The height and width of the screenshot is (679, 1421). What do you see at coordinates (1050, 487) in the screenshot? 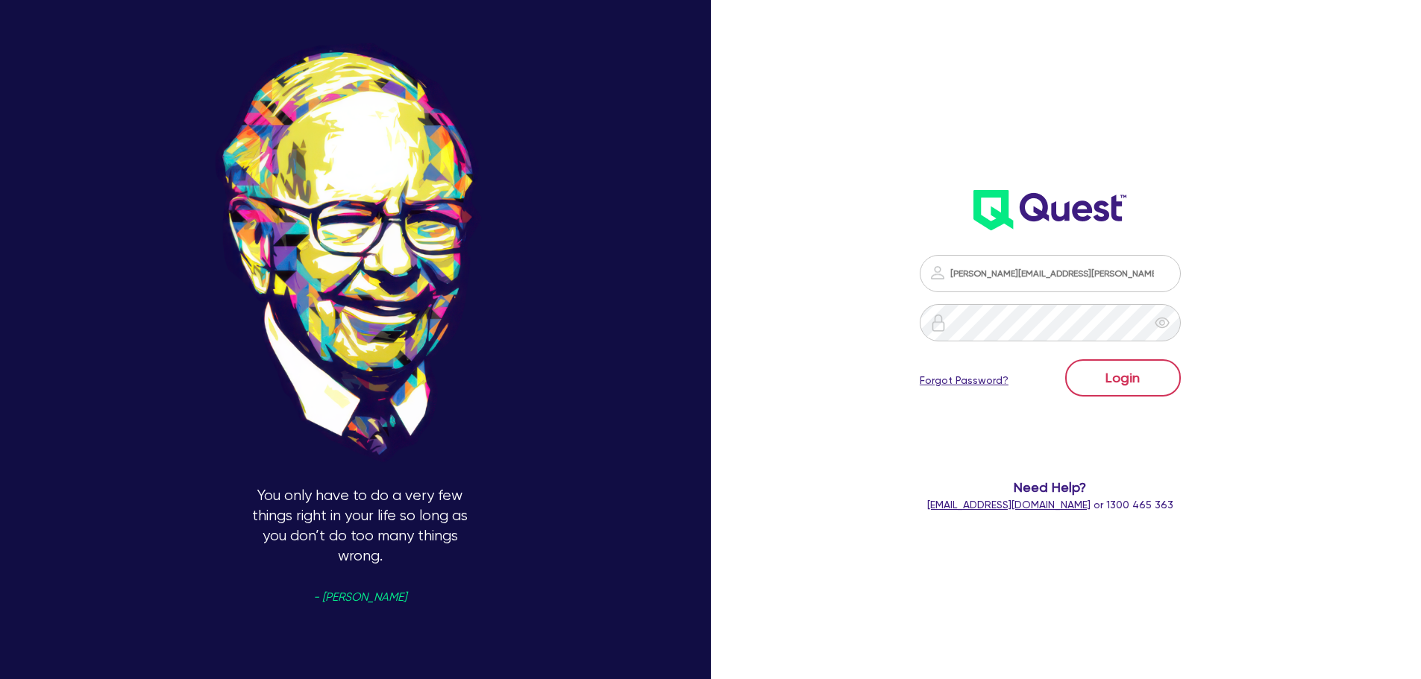
I see `span: Need Help?` at bounding box center [1050, 487].